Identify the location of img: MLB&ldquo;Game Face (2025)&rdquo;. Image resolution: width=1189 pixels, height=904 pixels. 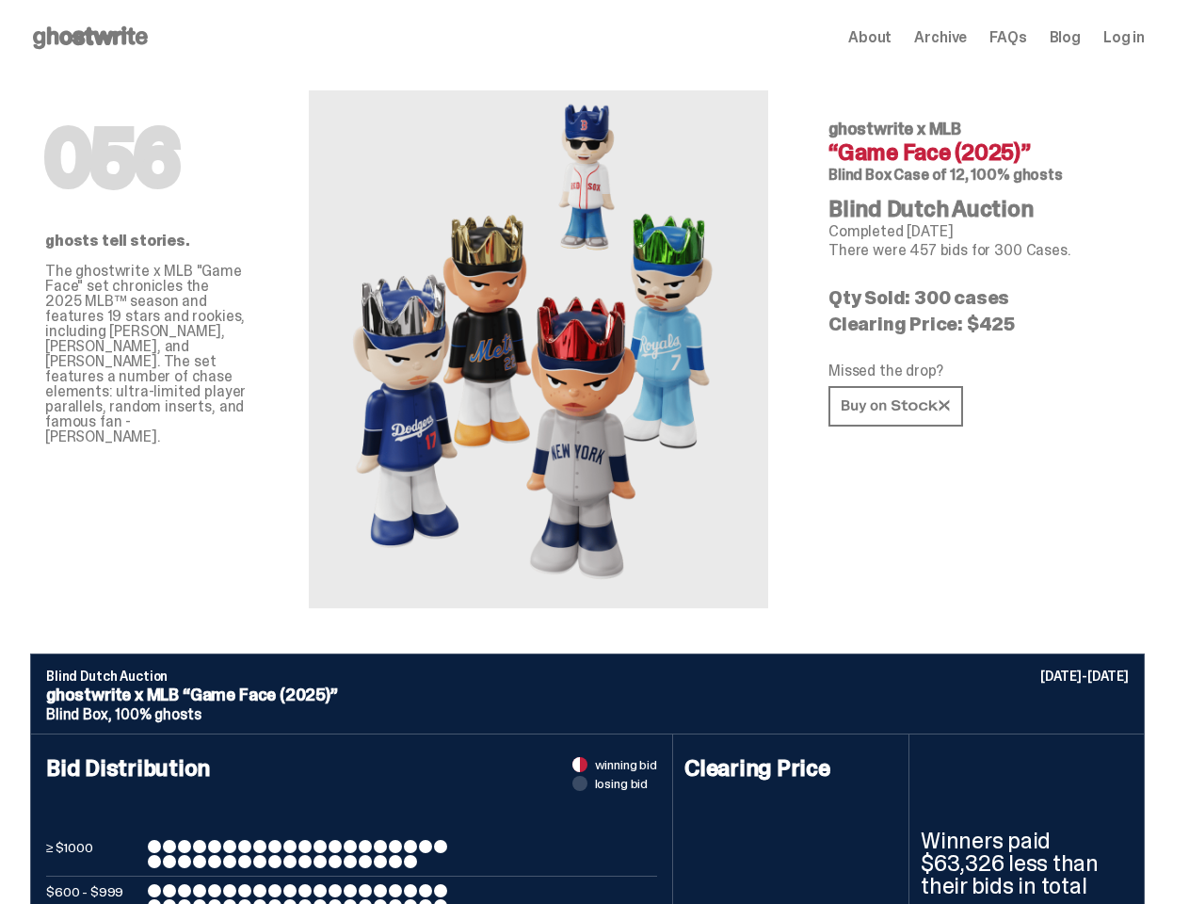
(538, 349).